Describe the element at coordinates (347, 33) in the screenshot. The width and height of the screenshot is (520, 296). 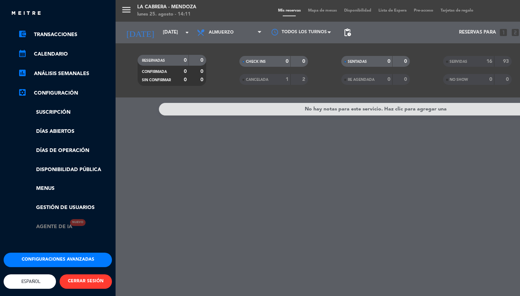
I see `span: pending_actions` at that location.